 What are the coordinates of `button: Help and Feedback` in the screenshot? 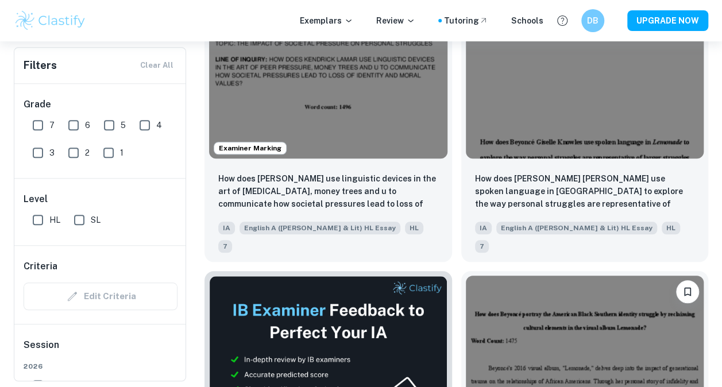 It's located at (563, 21).